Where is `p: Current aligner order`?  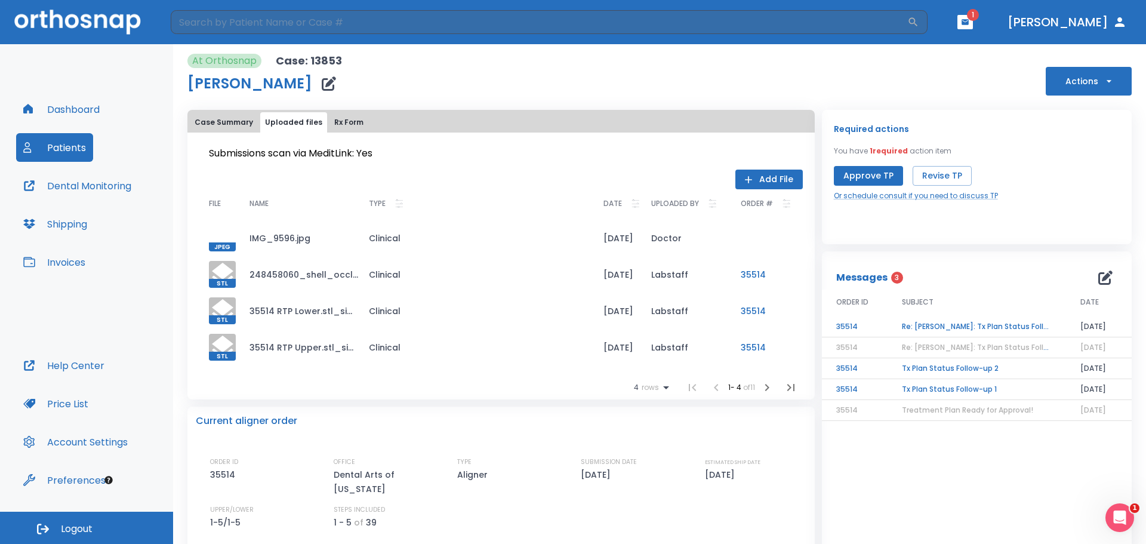 p: Current aligner order is located at coordinates (247, 421).